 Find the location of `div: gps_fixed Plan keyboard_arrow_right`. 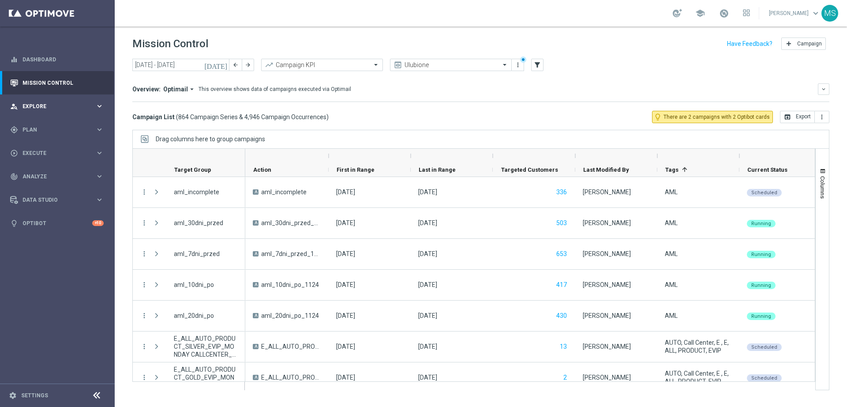

div: gps_fixed Plan keyboard_arrow_right is located at coordinates (57, 130).